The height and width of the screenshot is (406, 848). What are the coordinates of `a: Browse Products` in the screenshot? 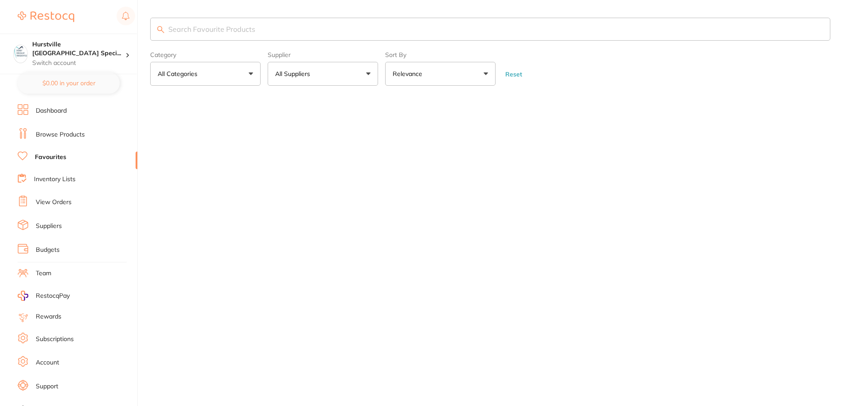 It's located at (60, 135).